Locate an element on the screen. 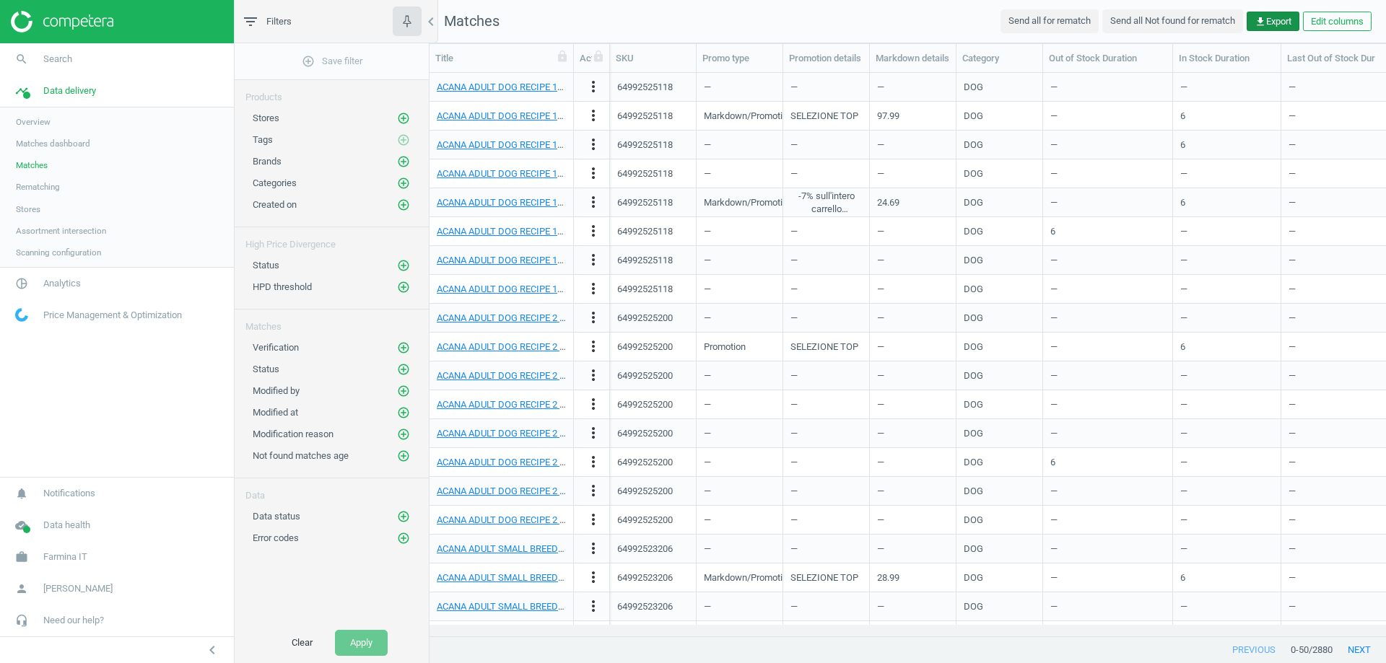 This screenshot has width=1386, height=663. div: 24.69 is located at coordinates (888, 203).